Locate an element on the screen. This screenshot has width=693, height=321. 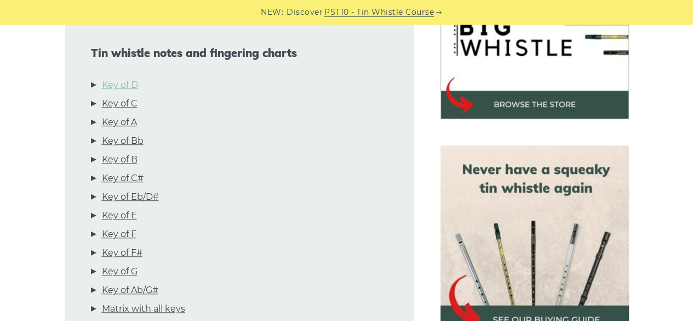
a: Key of F# is located at coordinates (122, 253).